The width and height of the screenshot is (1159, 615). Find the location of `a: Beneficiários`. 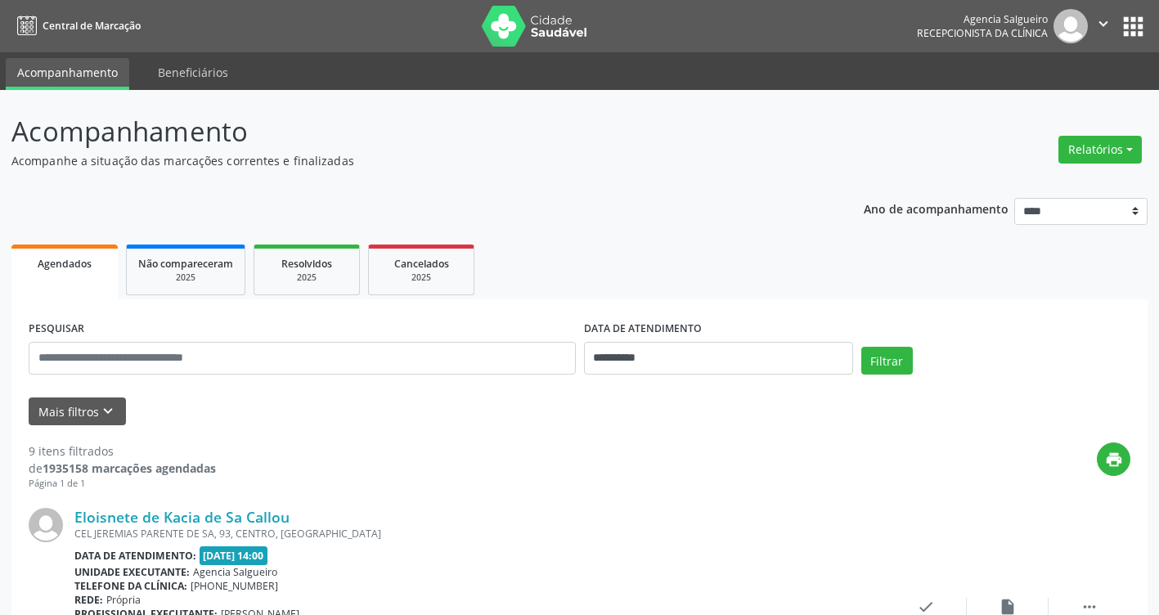

a: Beneficiários is located at coordinates (193, 72).